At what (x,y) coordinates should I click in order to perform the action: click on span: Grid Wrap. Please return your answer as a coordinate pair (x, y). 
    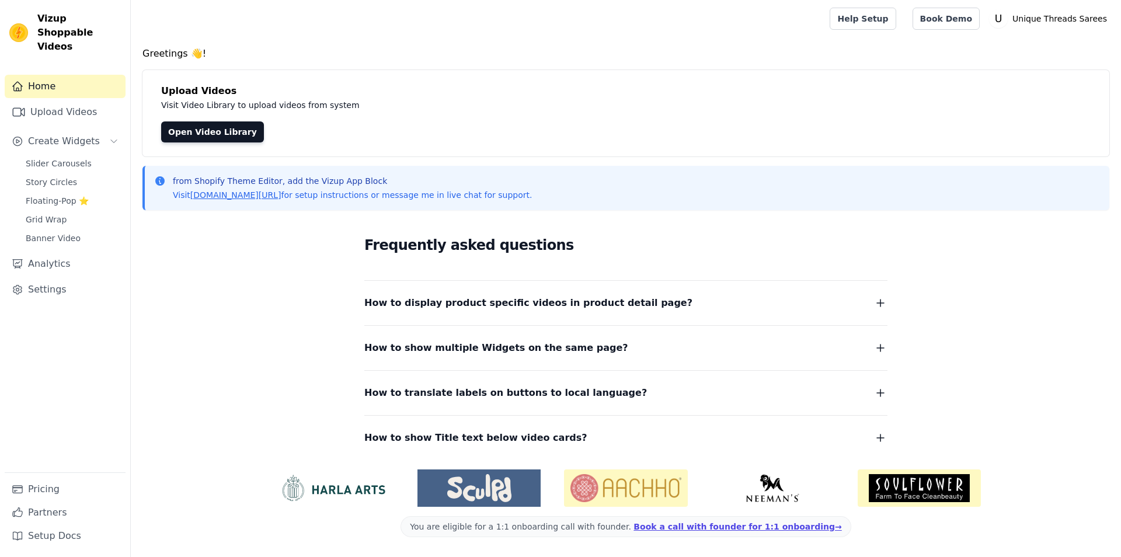
    Looking at the image, I should click on (46, 220).